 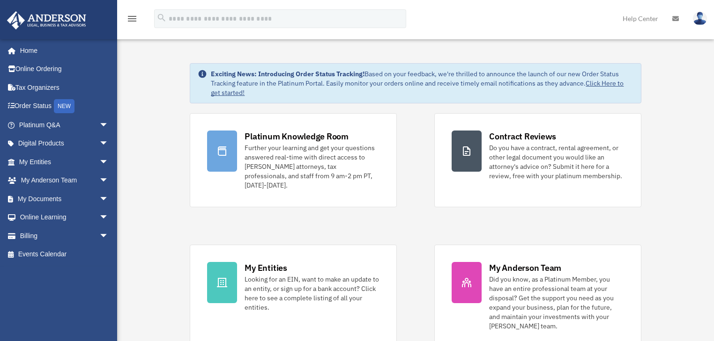 I want to click on div: Platinum Knowledge Room, so click(x=296, y=136).